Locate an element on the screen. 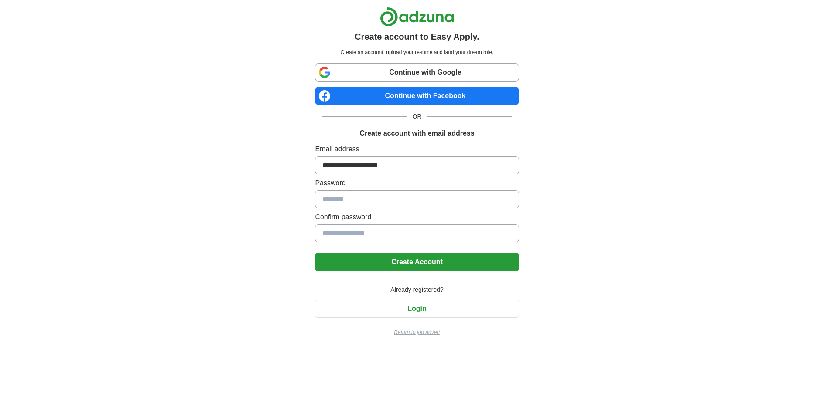 This screenshot has height=416, width=834. a: Return to job advert is located at coordinates (417, 333).